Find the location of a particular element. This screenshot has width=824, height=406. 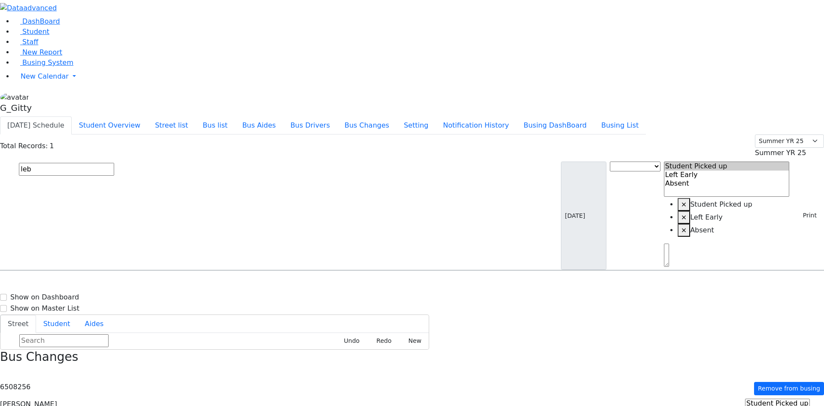

a: Student is located at coordinates (31, 31).